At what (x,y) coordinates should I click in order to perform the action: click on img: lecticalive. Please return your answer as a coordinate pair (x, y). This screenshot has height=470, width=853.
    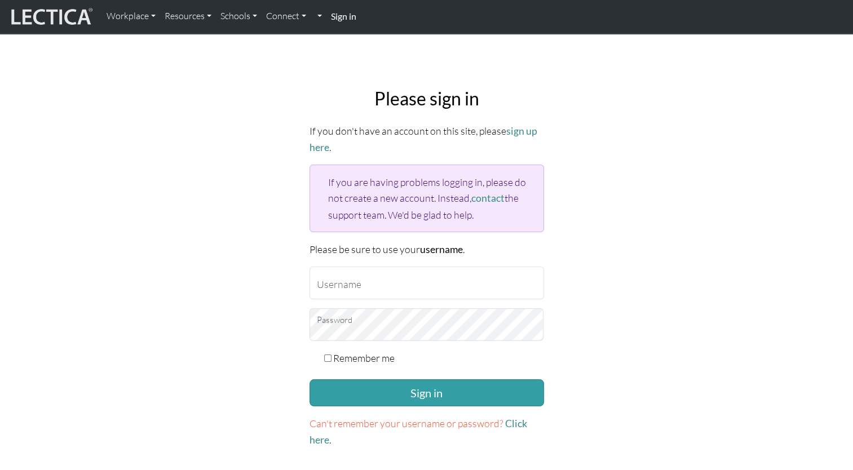
    Looking at the image, I should click on (51, 17).